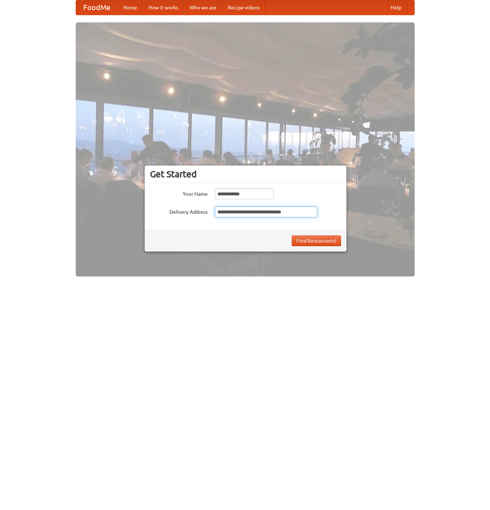 The image size is (490, 510). I want to click on h3: Get Started, so click(246, 174).